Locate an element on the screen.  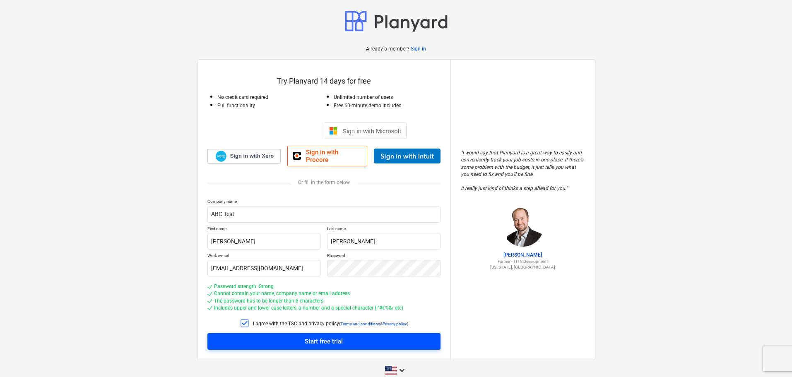
i: keyboard_arrow_down is located at coordinates (402, 371).